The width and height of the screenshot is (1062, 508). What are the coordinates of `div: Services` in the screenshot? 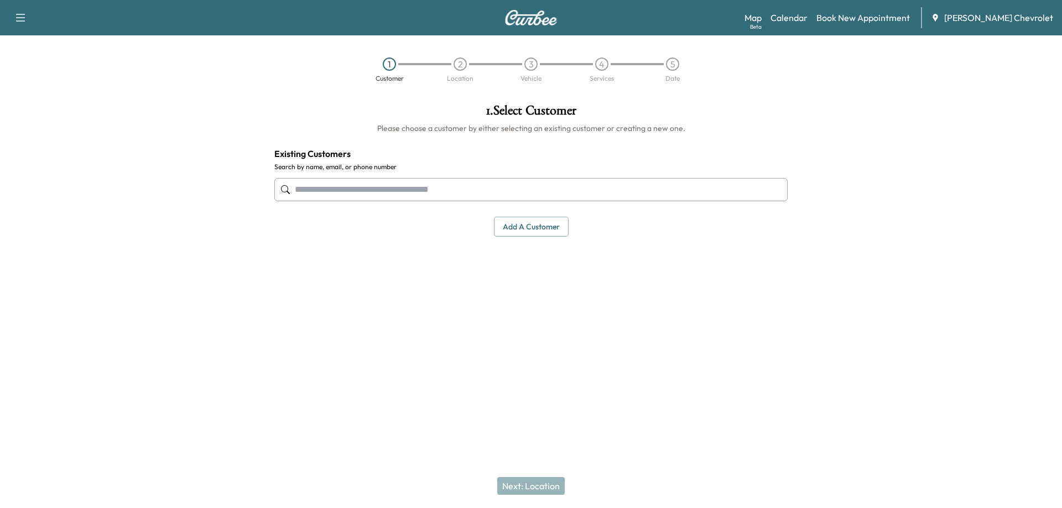 It's located at (602, 79).